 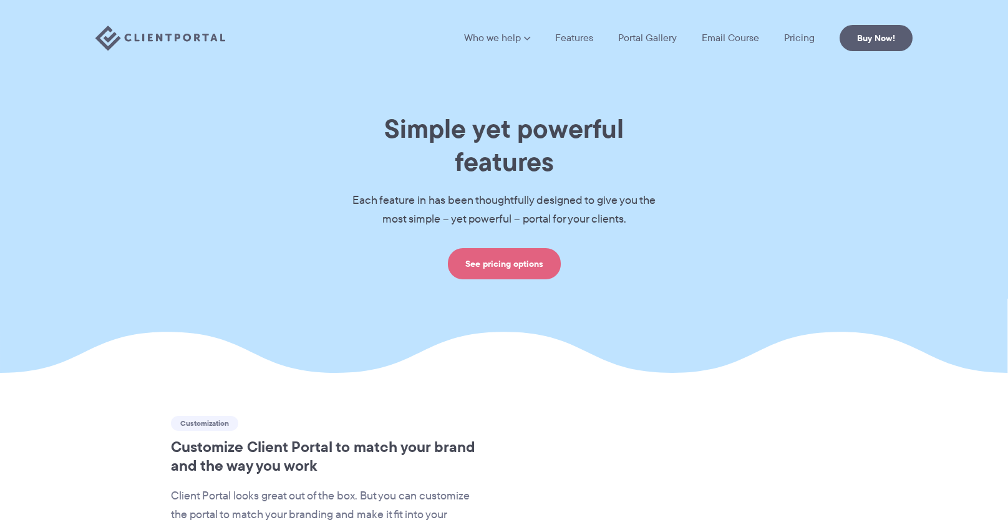 I want to click on a: Who we help, so click(x=497, y=38).